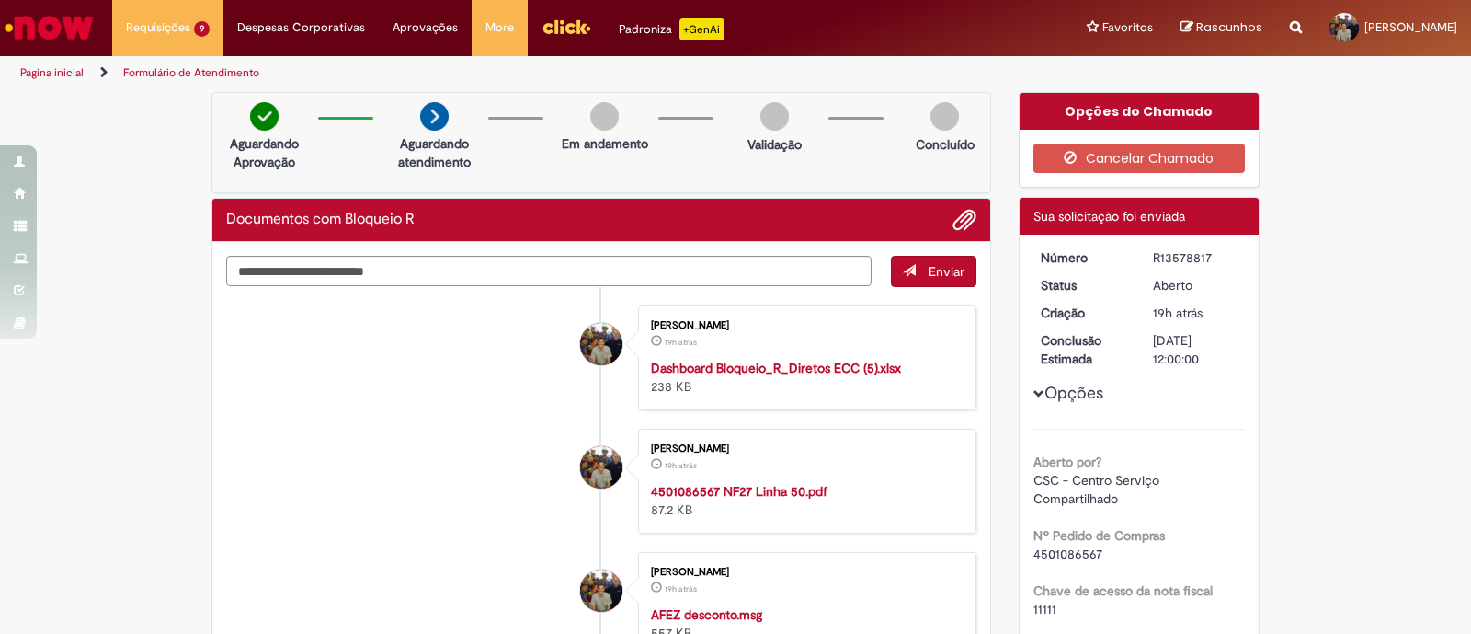 The width and height of the screenshot is (1471, 634). Describe the element at coordinates (671, 29) in the screenshot. I see `div: Padroniza` at that location.